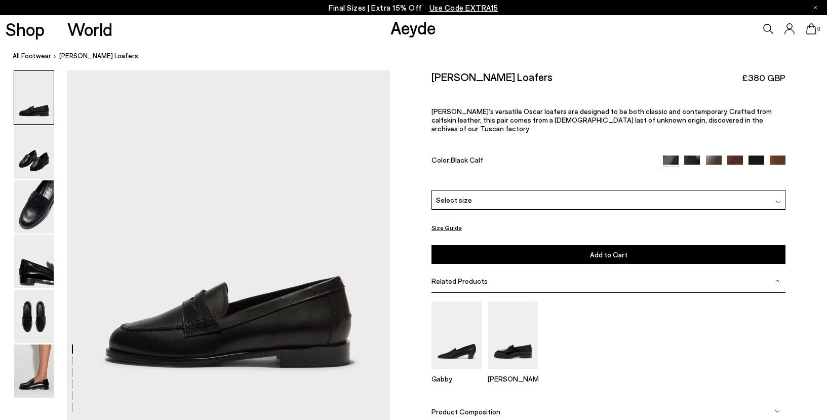 Image resolution: width=827 pixels, height=420 pixels. Describe the element at coordinates (467, 160) in the screenshot. I see `span: Black Calf` at that location.